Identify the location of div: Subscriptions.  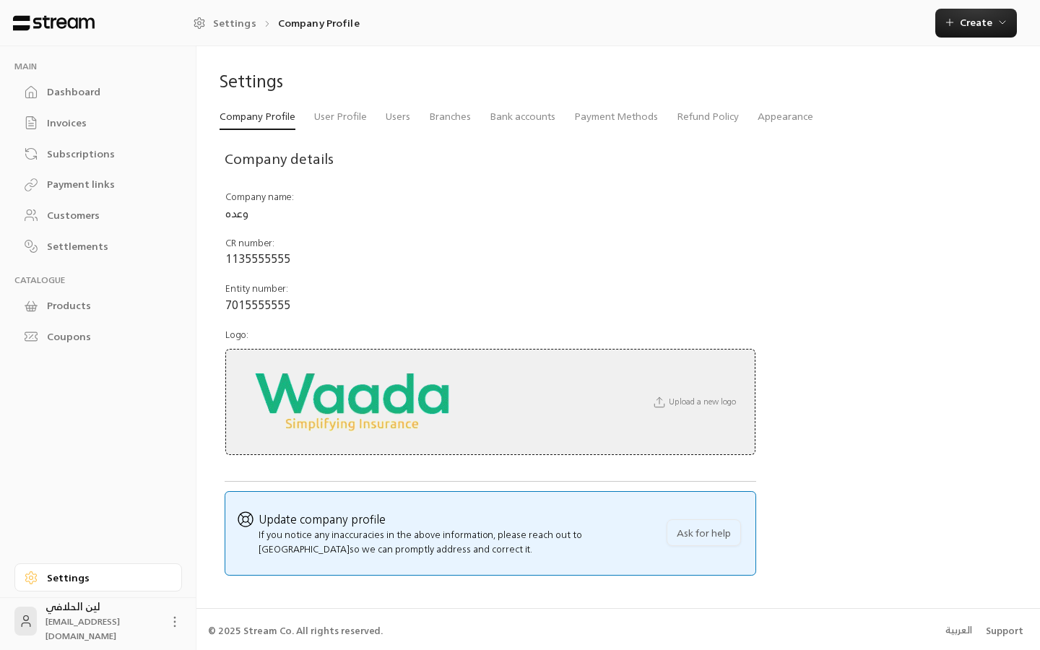
(105, 154).